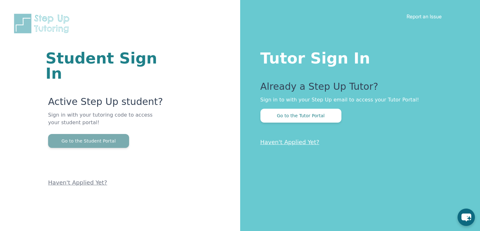 The height and width of the screenshot is (231, 480). What do you see at coordinates (357, 57) in the screenshot?
I see `h1: Tutor Sign In` at bounding box center [357, 57].